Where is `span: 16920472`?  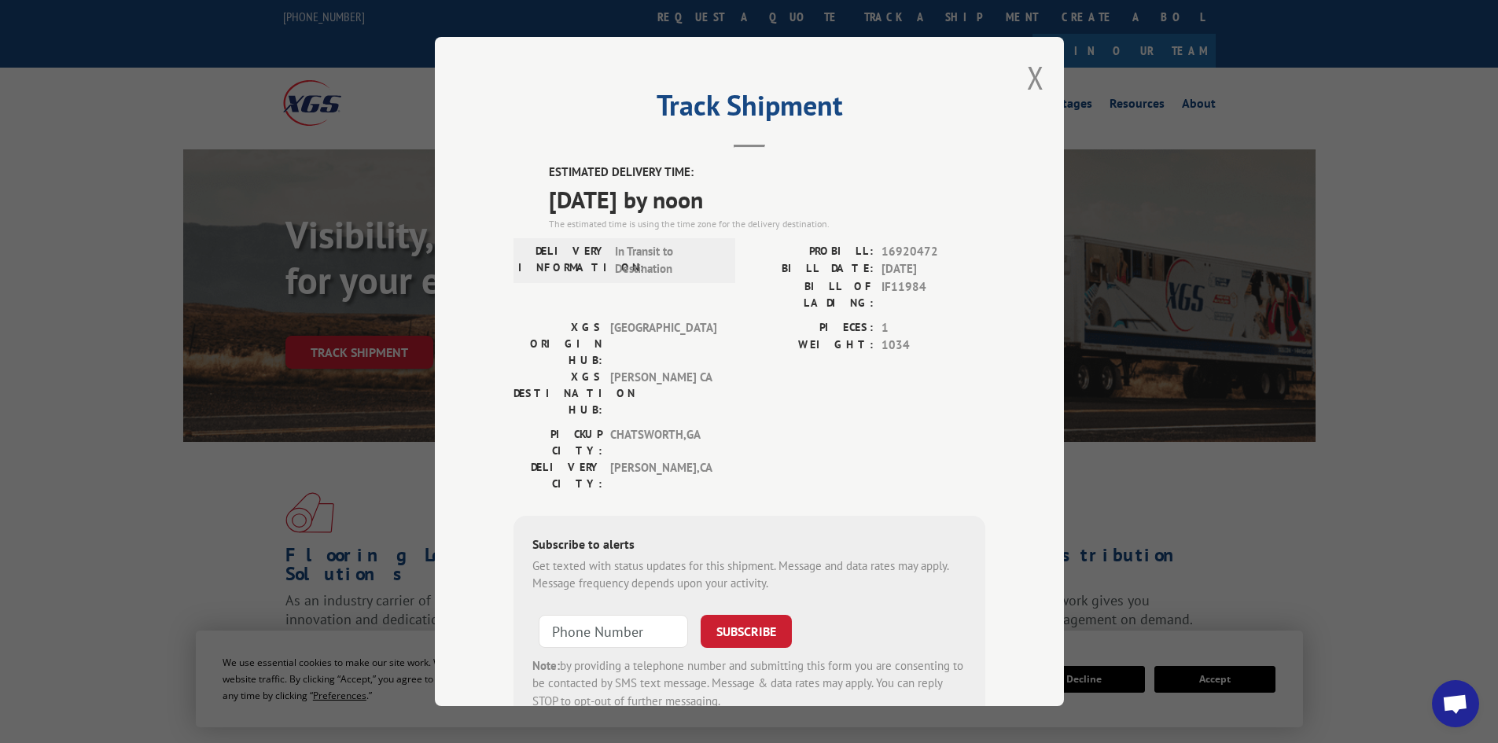
span: 16920472 is located at coordinates (934, 252).